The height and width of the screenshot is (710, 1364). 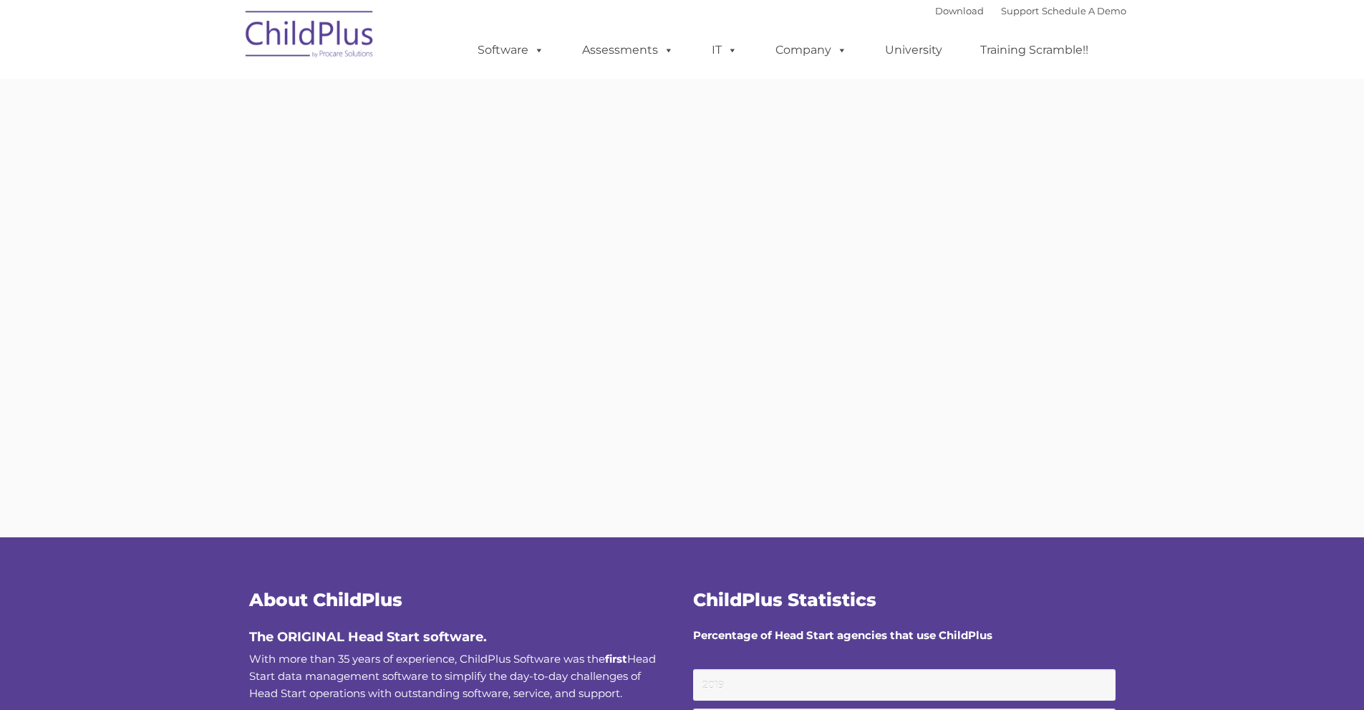 What do you see at coordinates (1084, 11) in the screenshot?
I see `a: Schedule A Demo` at bounding box center [1084, 11].